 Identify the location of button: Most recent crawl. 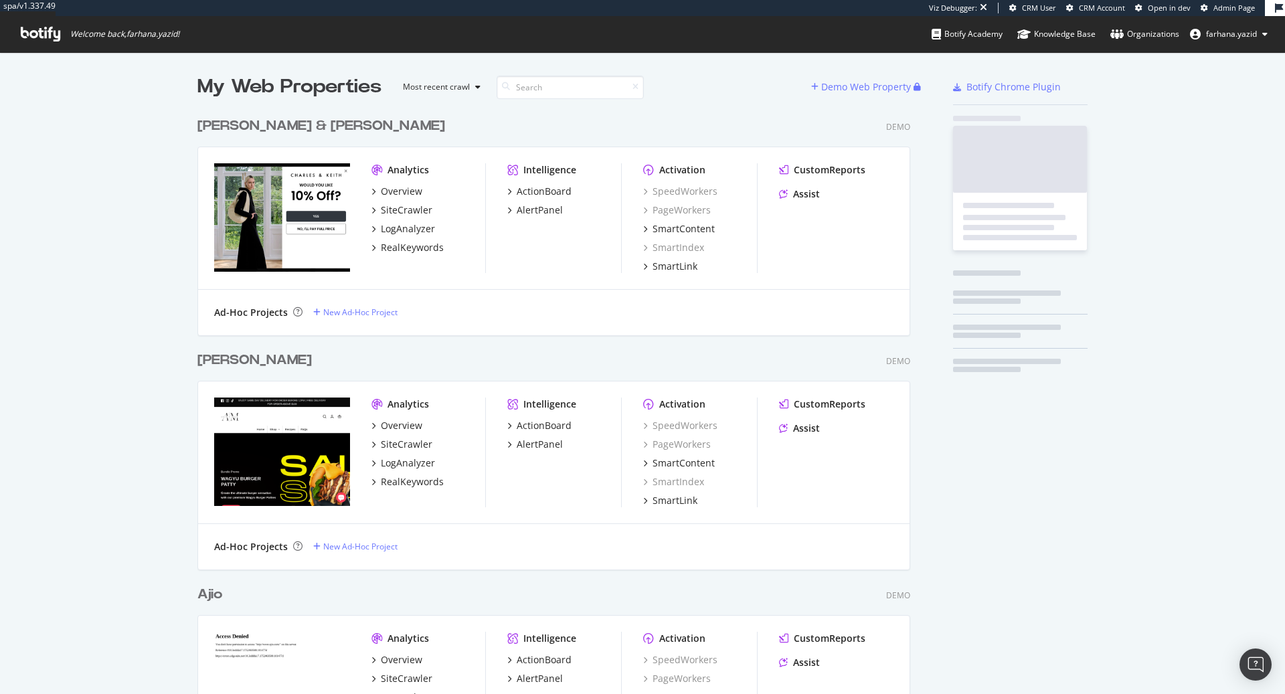
(439, 87).